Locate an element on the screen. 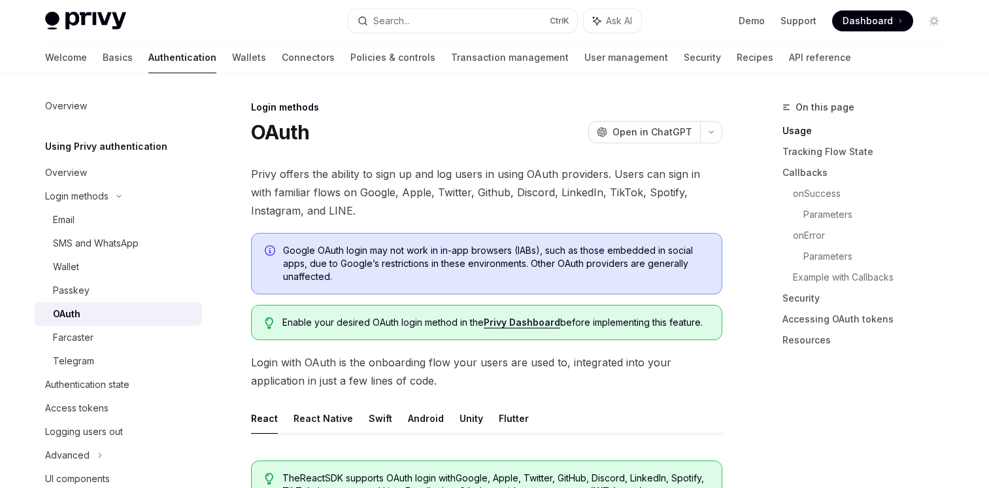  a: API reference is located at coordinates (820, 58).